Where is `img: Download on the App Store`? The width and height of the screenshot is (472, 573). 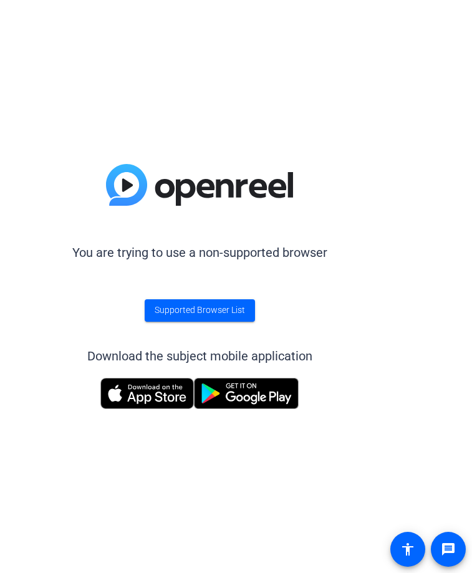 img: Download on the App Store is located at coordinates (147, 394).